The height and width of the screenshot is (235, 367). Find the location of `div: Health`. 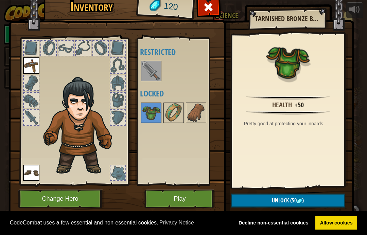

div: Health is located at coordinates (282, 105).